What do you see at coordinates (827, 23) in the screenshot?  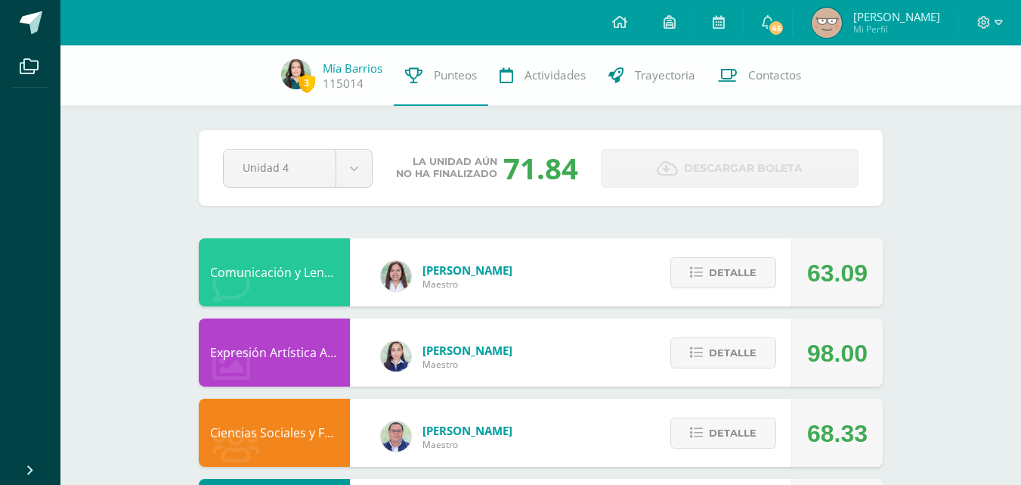 I see `img: 9c98bbe379099fee322dc40a884c11d7.png` at bounding box center [827, 23].